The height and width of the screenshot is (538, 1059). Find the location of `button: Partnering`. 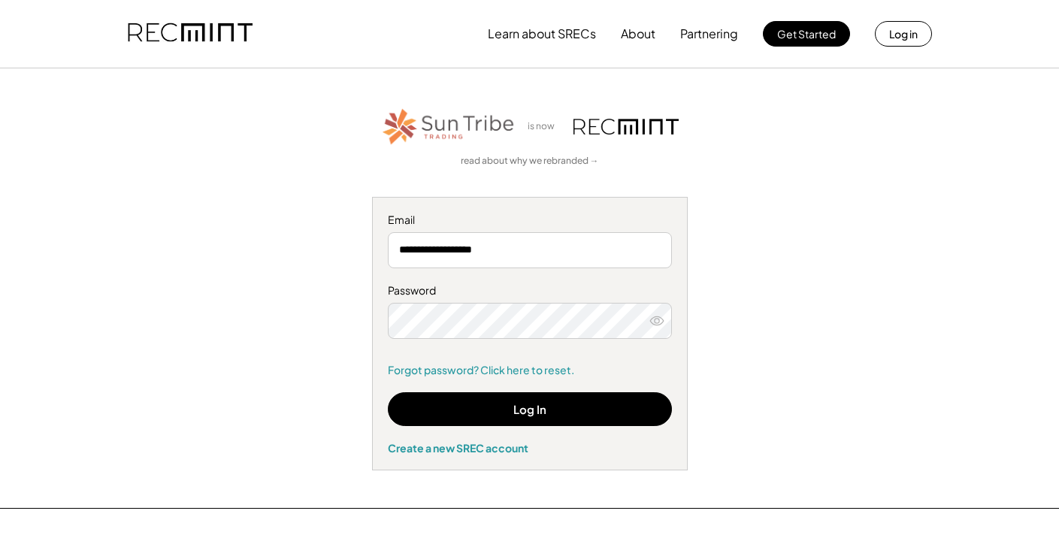

button: Partnering is located at coordinates (709, 34).